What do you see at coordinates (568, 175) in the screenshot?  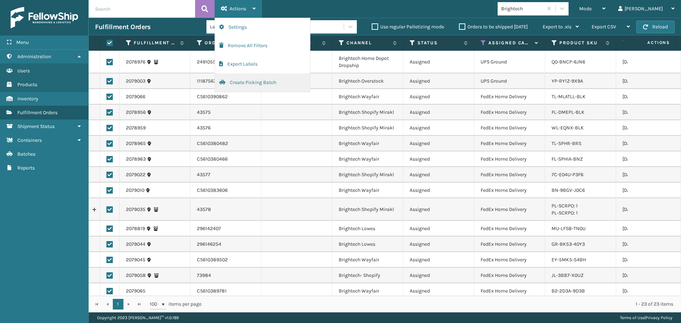 I see `a: 7C-E04U-P3F6` at bounding box center [568, 175].